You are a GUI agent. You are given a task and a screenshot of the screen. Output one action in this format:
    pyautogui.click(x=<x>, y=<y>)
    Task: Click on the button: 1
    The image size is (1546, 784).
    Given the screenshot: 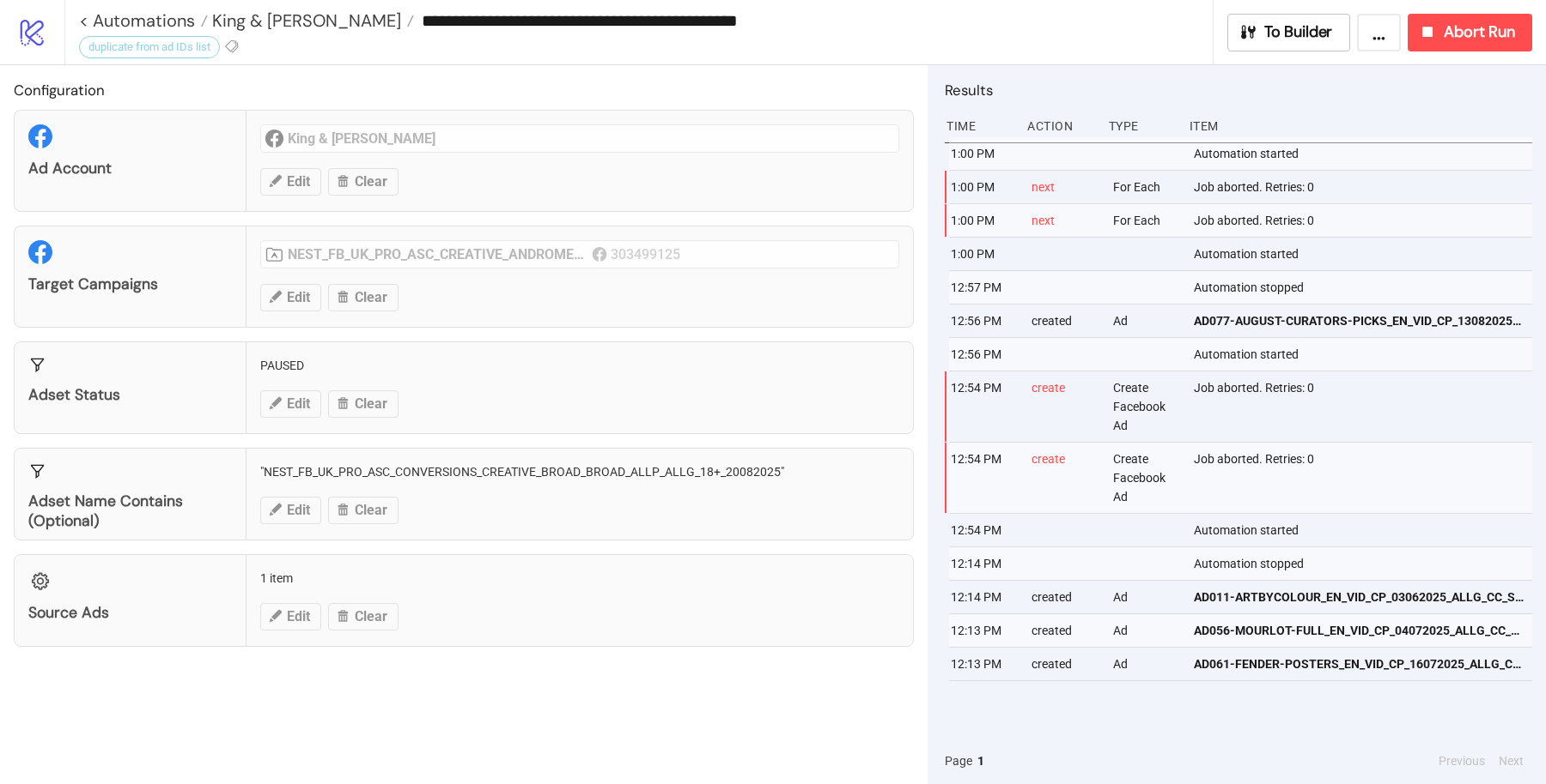 What is the action you would take?
    pyautogui.click(x=981, y=761)
    